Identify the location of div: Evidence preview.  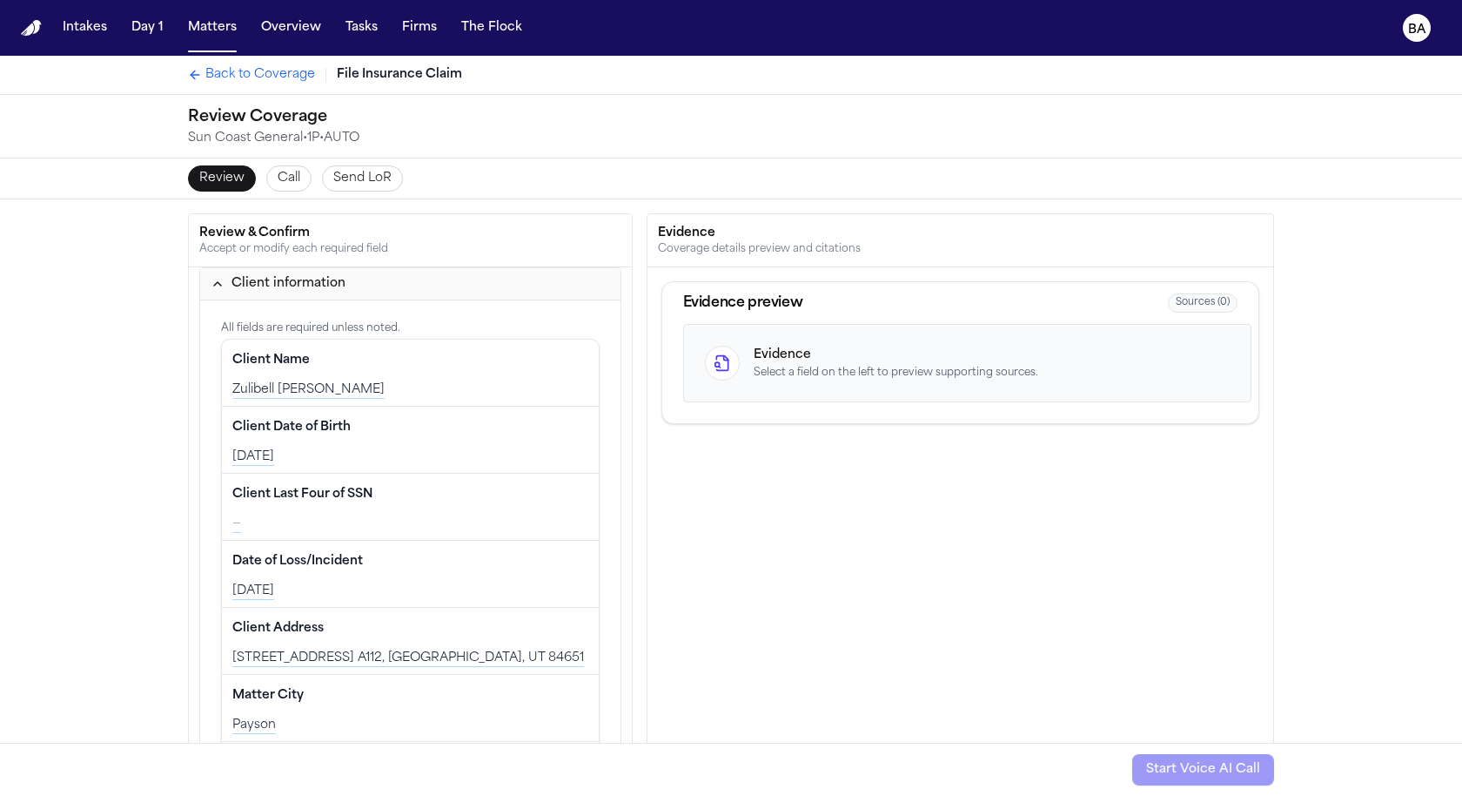
(743, 303).